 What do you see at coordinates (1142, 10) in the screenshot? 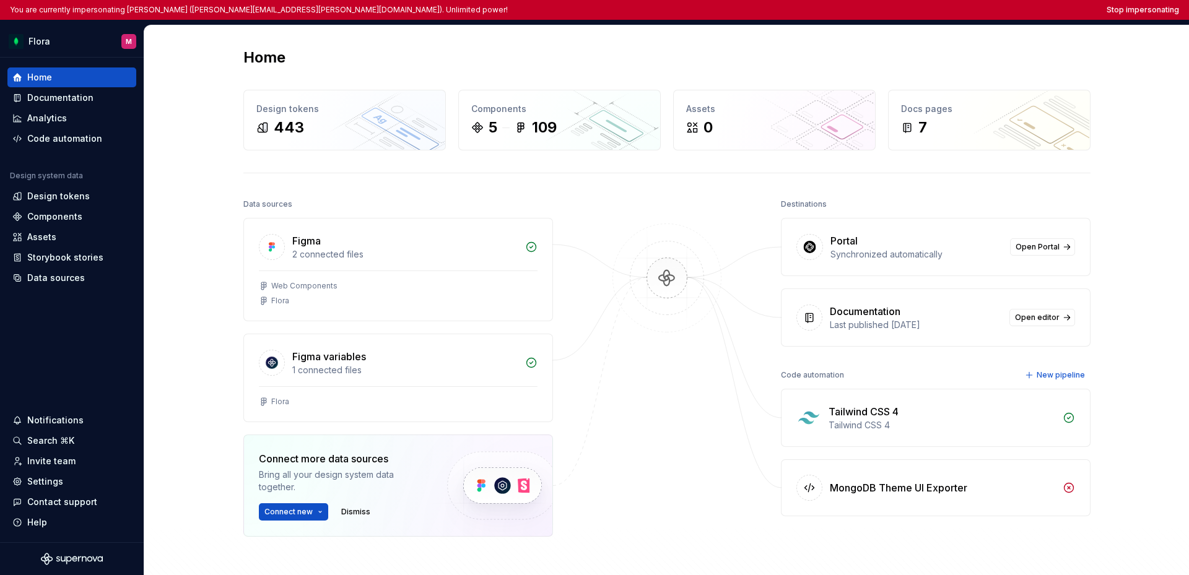
I see `button: Stop impersonating` at bounding box center [1142, 10].